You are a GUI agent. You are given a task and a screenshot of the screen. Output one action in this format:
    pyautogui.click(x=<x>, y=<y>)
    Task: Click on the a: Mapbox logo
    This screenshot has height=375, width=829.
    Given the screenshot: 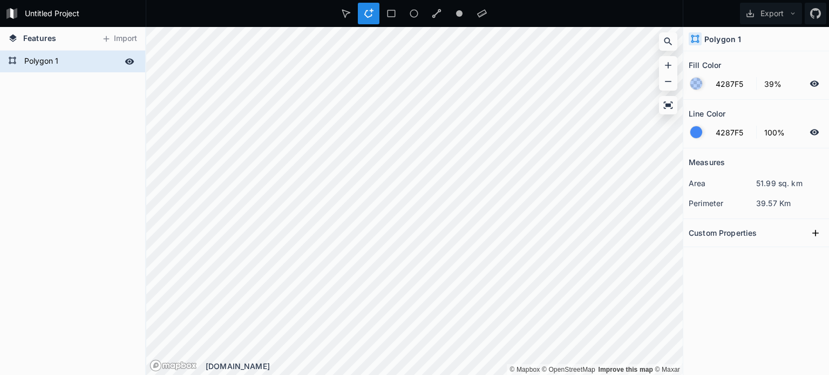 What is the action you would take?
    pyautogui.click(x=173, y=365)
    